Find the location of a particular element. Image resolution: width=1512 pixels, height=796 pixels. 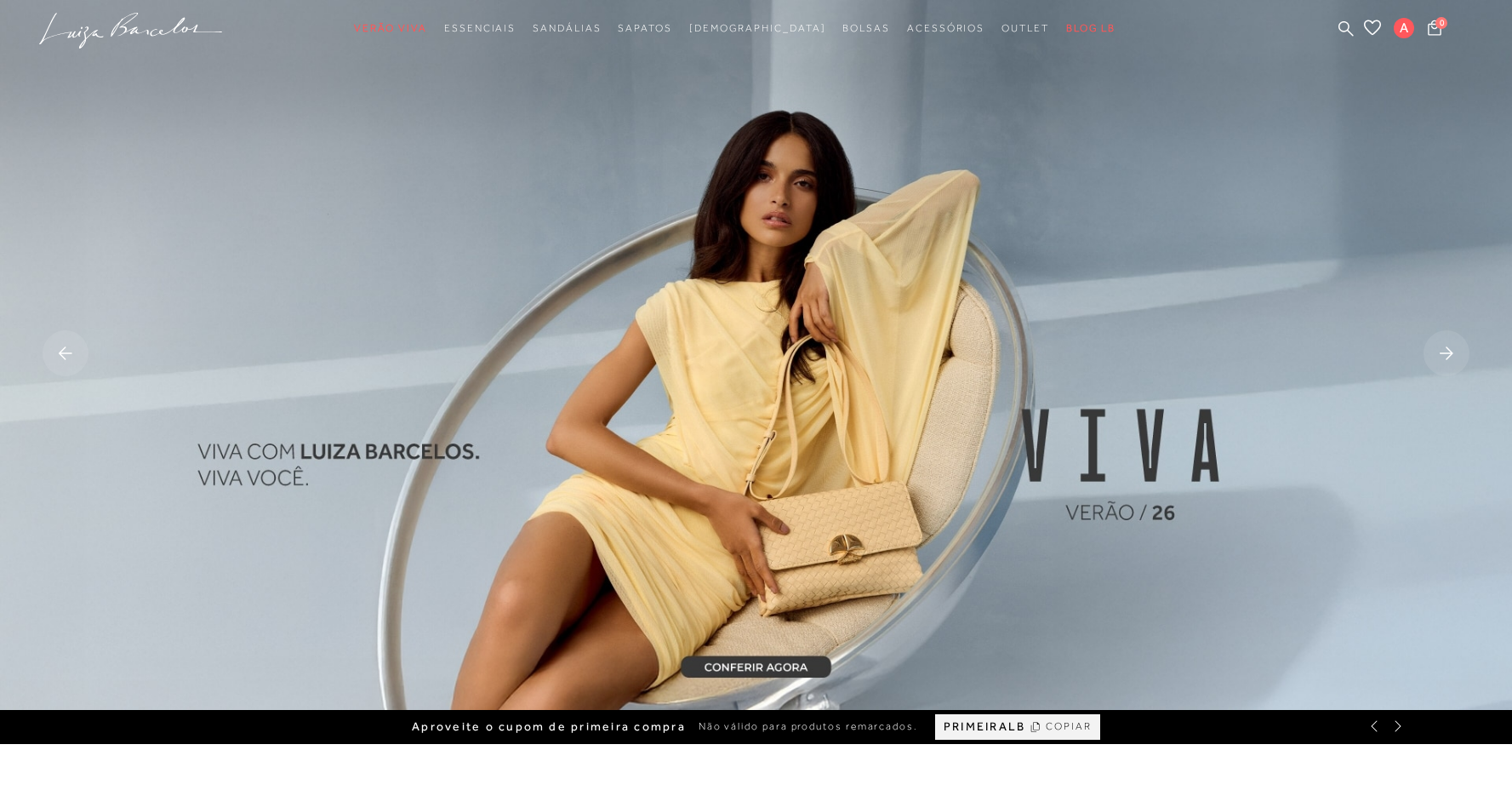

span: A is located at coordinates (1404, 28).